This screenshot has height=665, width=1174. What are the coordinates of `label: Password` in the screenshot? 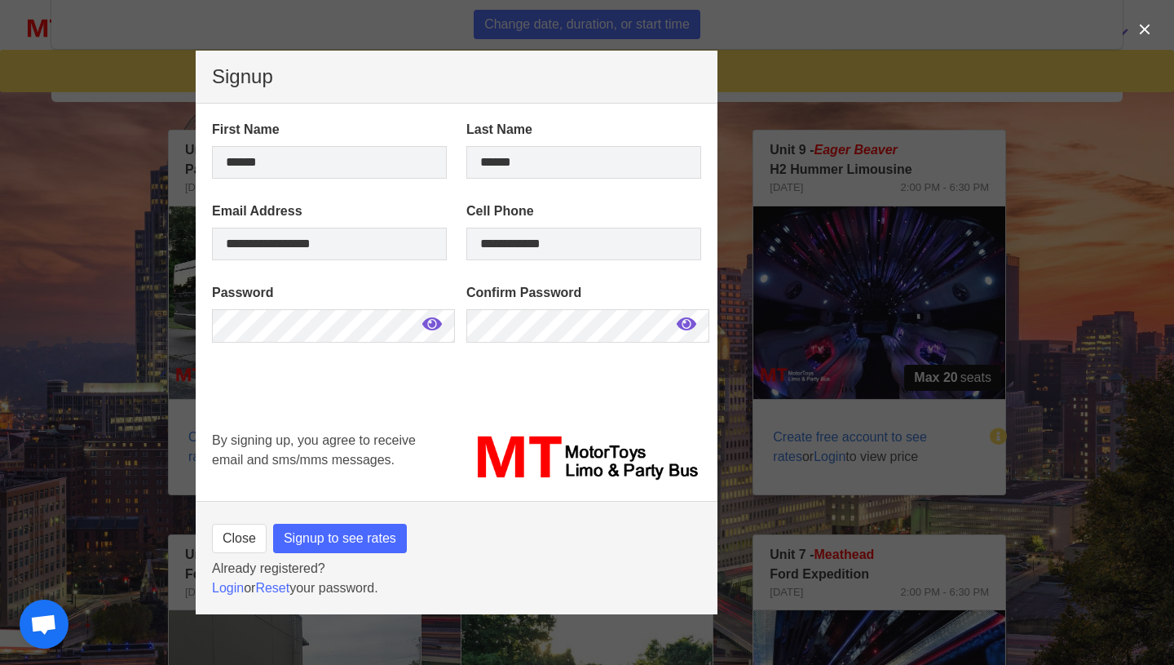 It's located at (329, 293).